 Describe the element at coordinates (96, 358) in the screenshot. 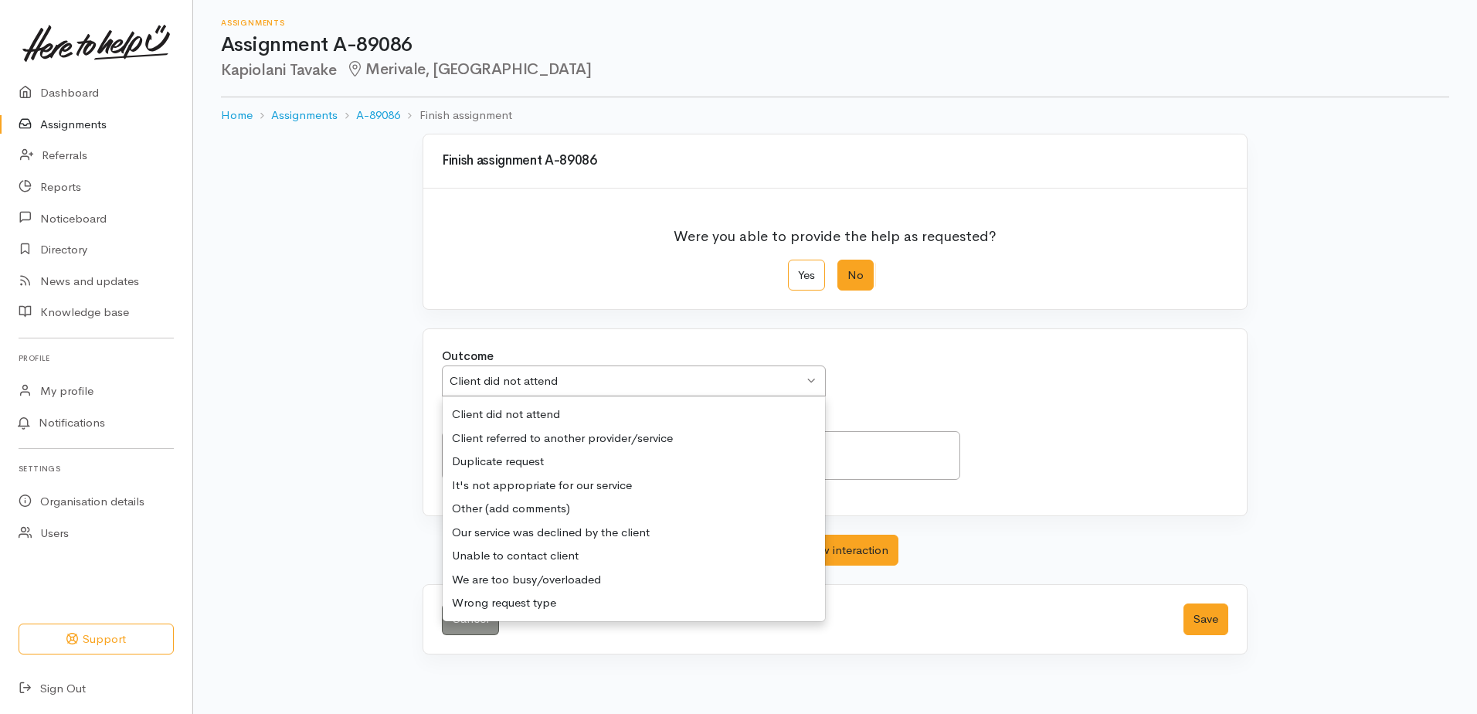

I see `h6: Profile` at that location.